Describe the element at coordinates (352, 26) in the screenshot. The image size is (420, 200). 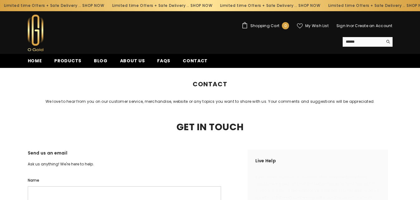
I see `span: or` at that location.